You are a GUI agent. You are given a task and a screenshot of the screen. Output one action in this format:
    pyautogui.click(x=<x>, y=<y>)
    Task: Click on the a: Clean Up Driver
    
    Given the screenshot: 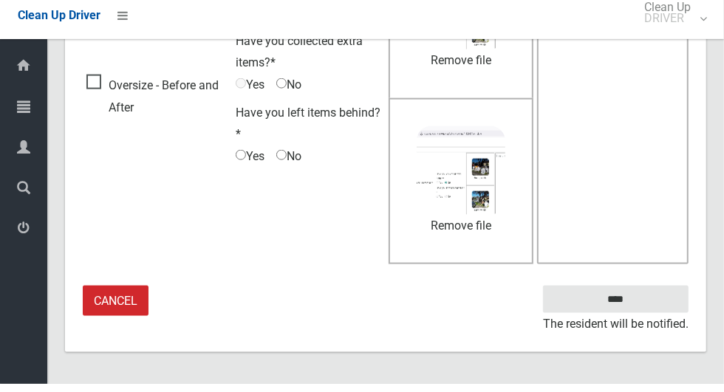 What is the action you would take?
    pyautogui.click(x=59, y=24)
    